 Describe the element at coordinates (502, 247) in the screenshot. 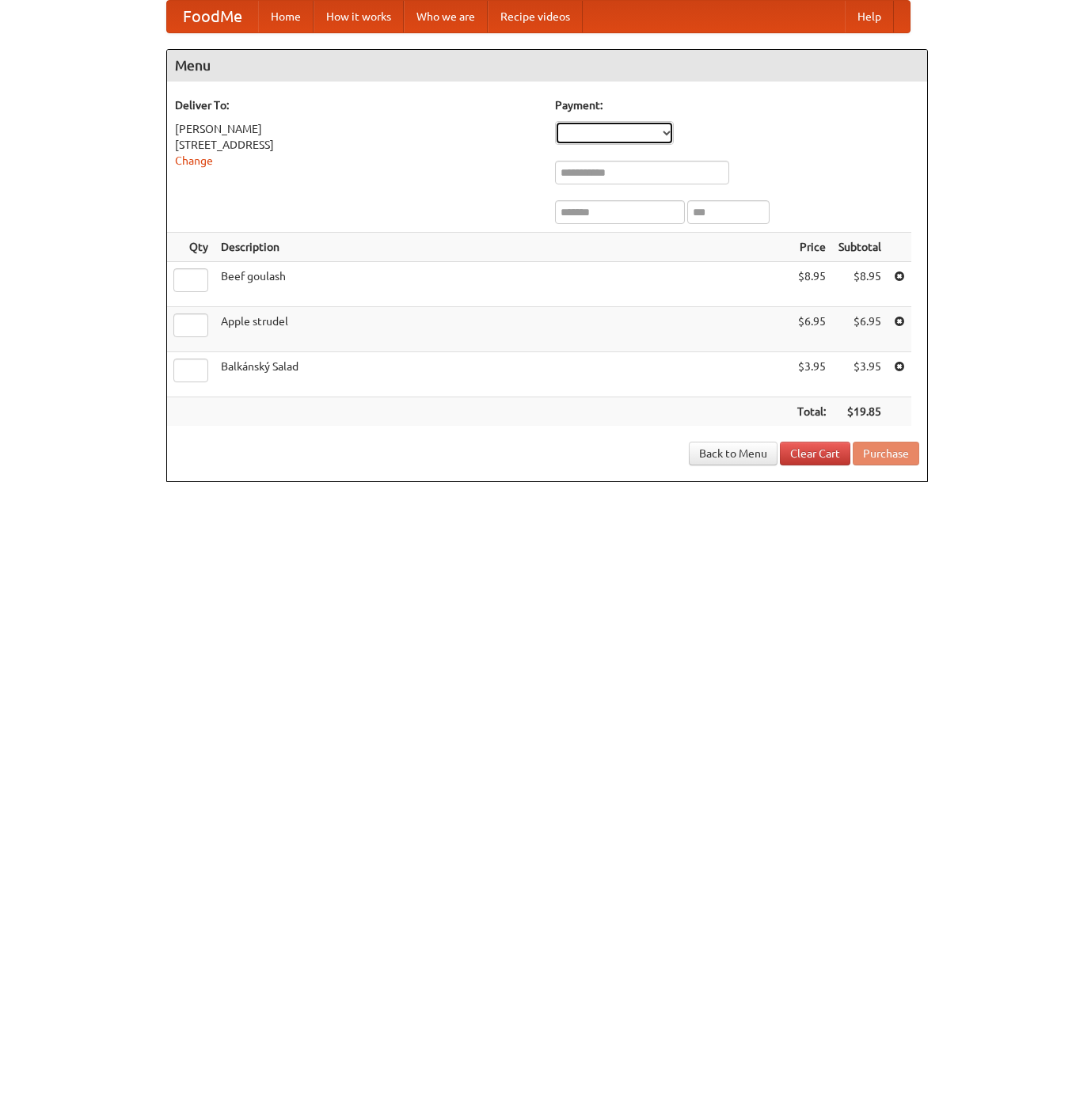

I see `th: Description` at that location.